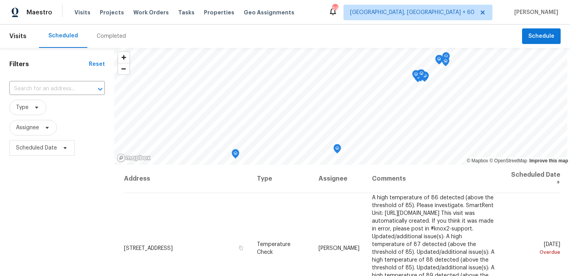  Describe the element at coordinates (134, 158) in the screenshot. I see `a: Mapbox homepage` at that location.